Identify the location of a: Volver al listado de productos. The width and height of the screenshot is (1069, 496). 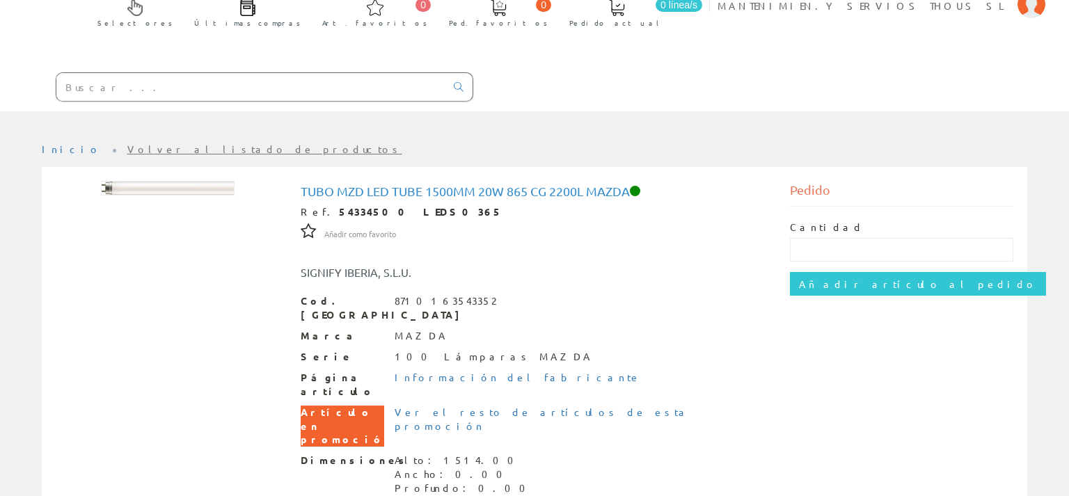
(264, 149).